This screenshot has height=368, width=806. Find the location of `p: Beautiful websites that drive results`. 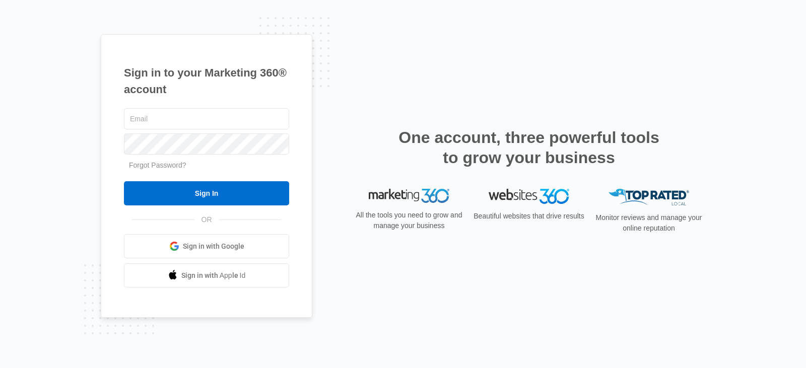

p: Beautiful websites that drive results is located at coordinates (529, 216).